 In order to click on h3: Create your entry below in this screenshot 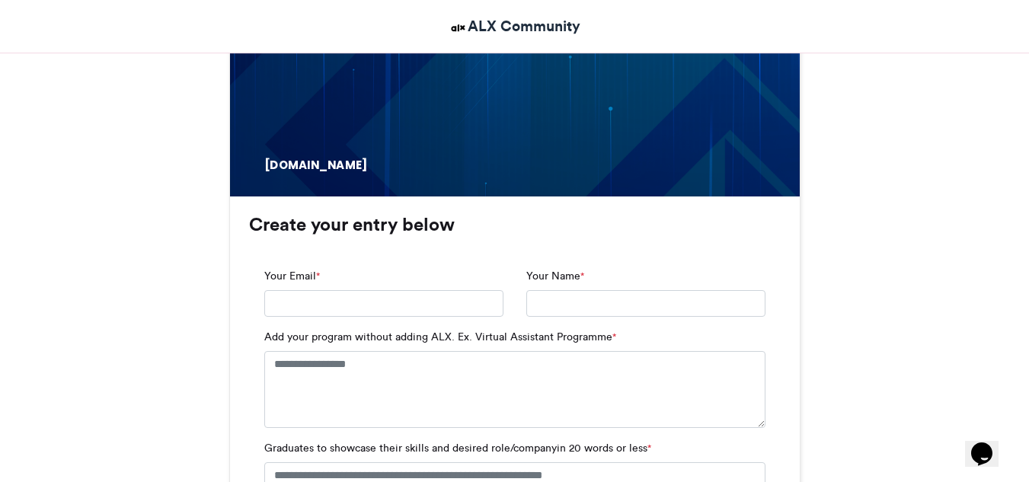, I will do `click(515, 225)`.